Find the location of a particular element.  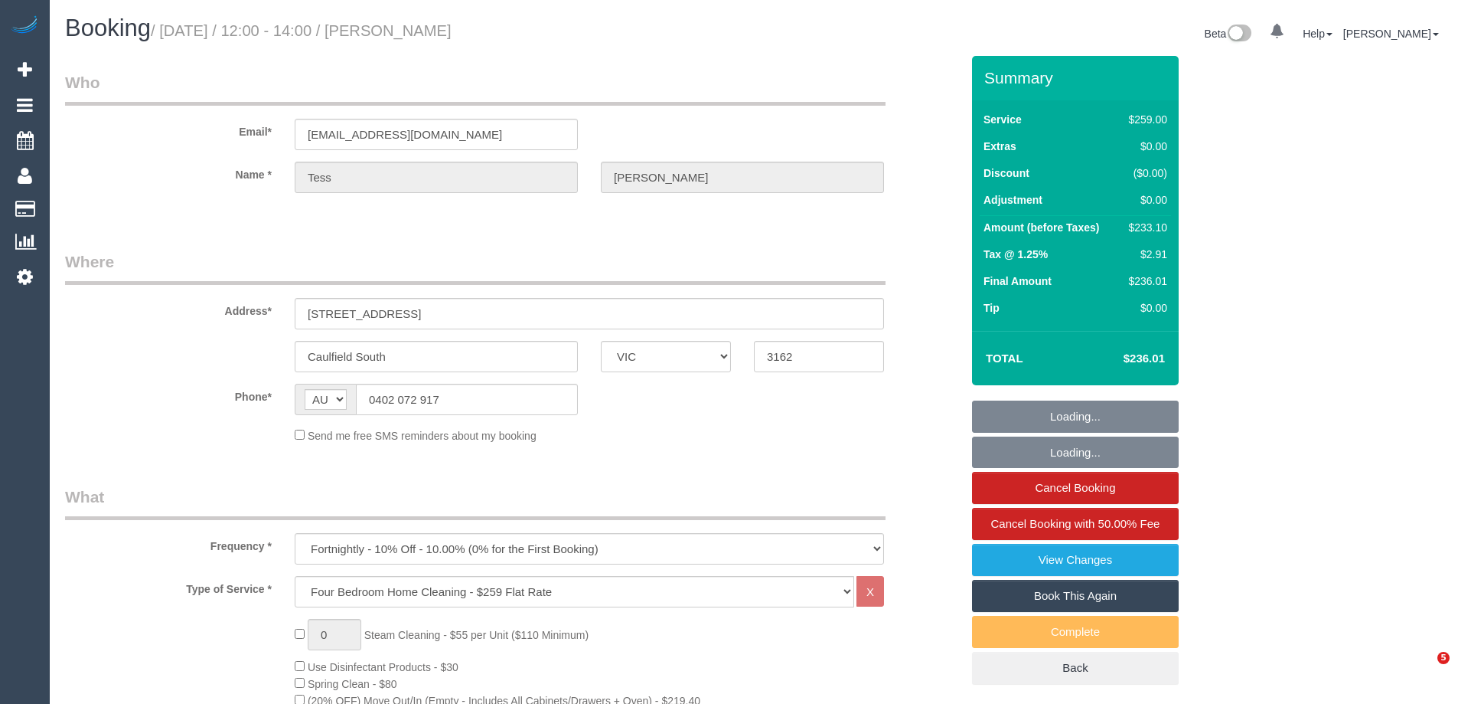

a: View Changes is located at coordinates (1076, 560).